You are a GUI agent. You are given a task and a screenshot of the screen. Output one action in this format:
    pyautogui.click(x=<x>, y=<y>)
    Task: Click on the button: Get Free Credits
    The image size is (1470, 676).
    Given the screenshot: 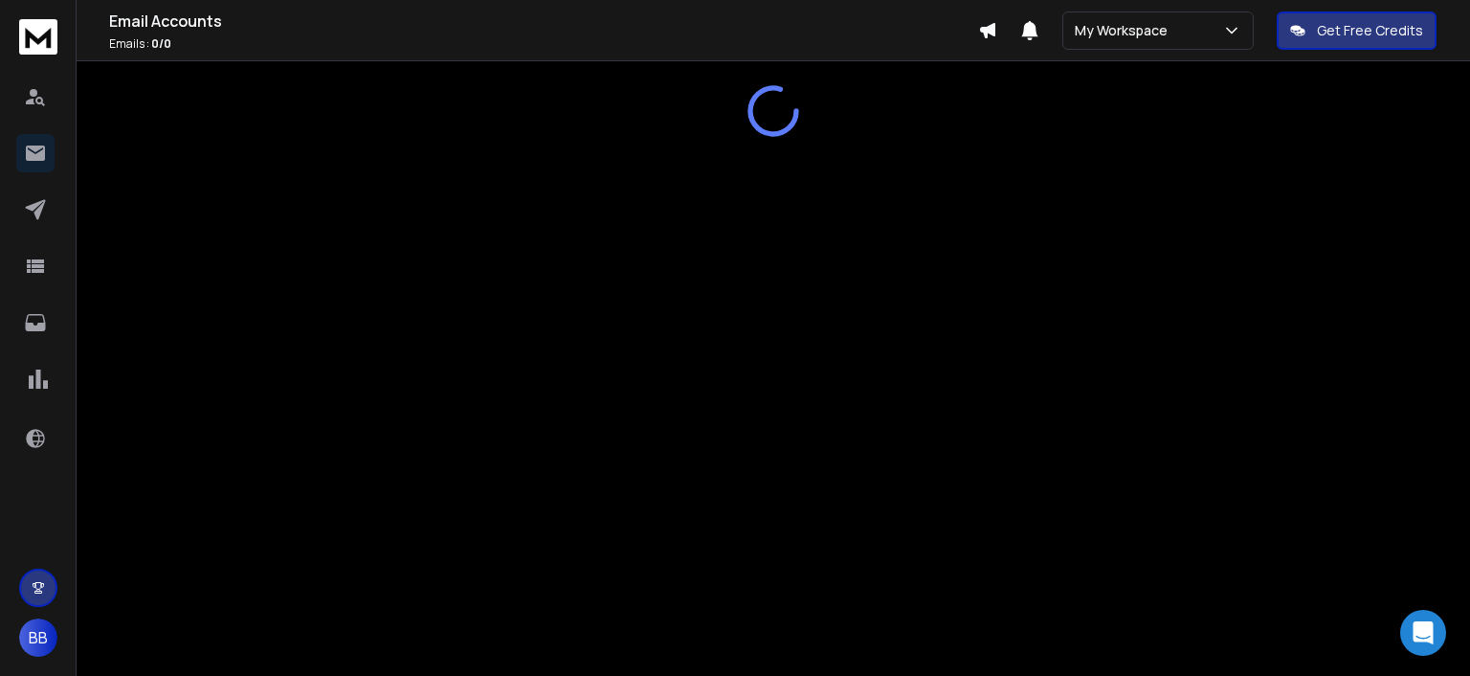 What is the action you would take?
    pyautogui.click(x=1356, y=31)
    